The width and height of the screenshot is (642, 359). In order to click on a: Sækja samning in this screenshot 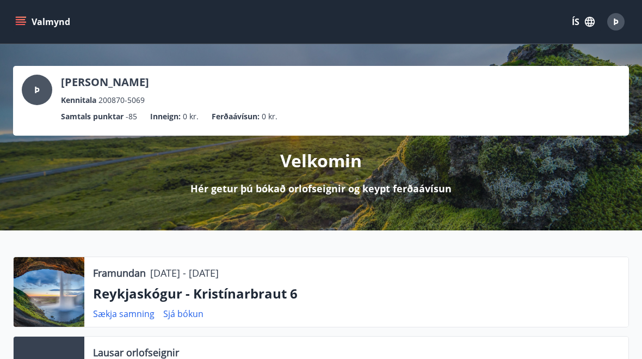, I will do `click(124, 314)`.